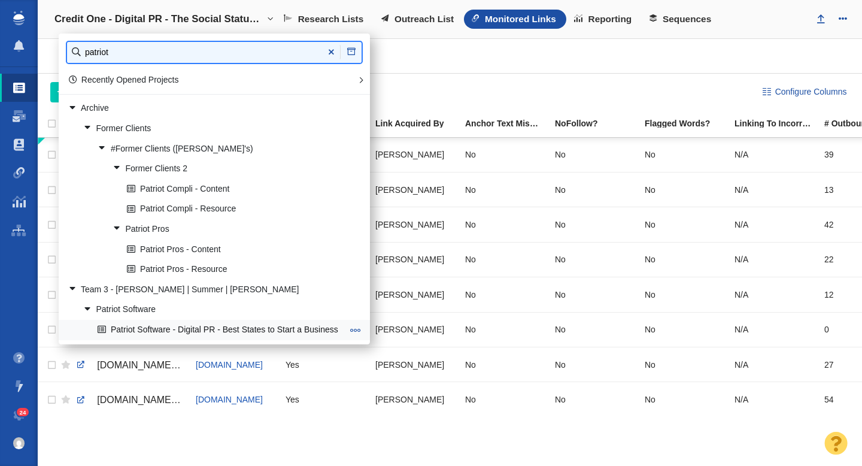 This screenshot has width=862, height=466. I want to click on div: Link Acquired By, so click(420, 123).